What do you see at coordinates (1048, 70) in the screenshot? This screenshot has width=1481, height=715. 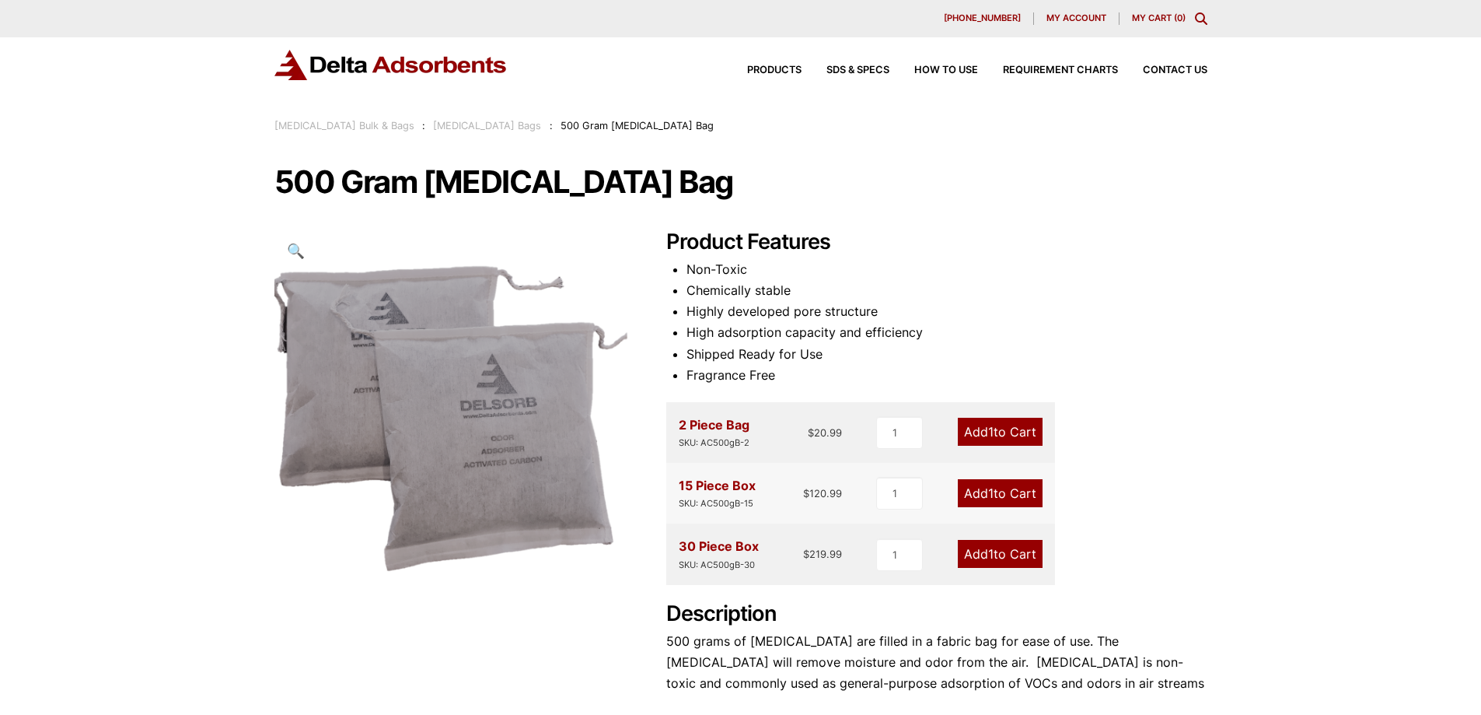 I see `a: Requirement Charts` at bounding box center [1048, 70].